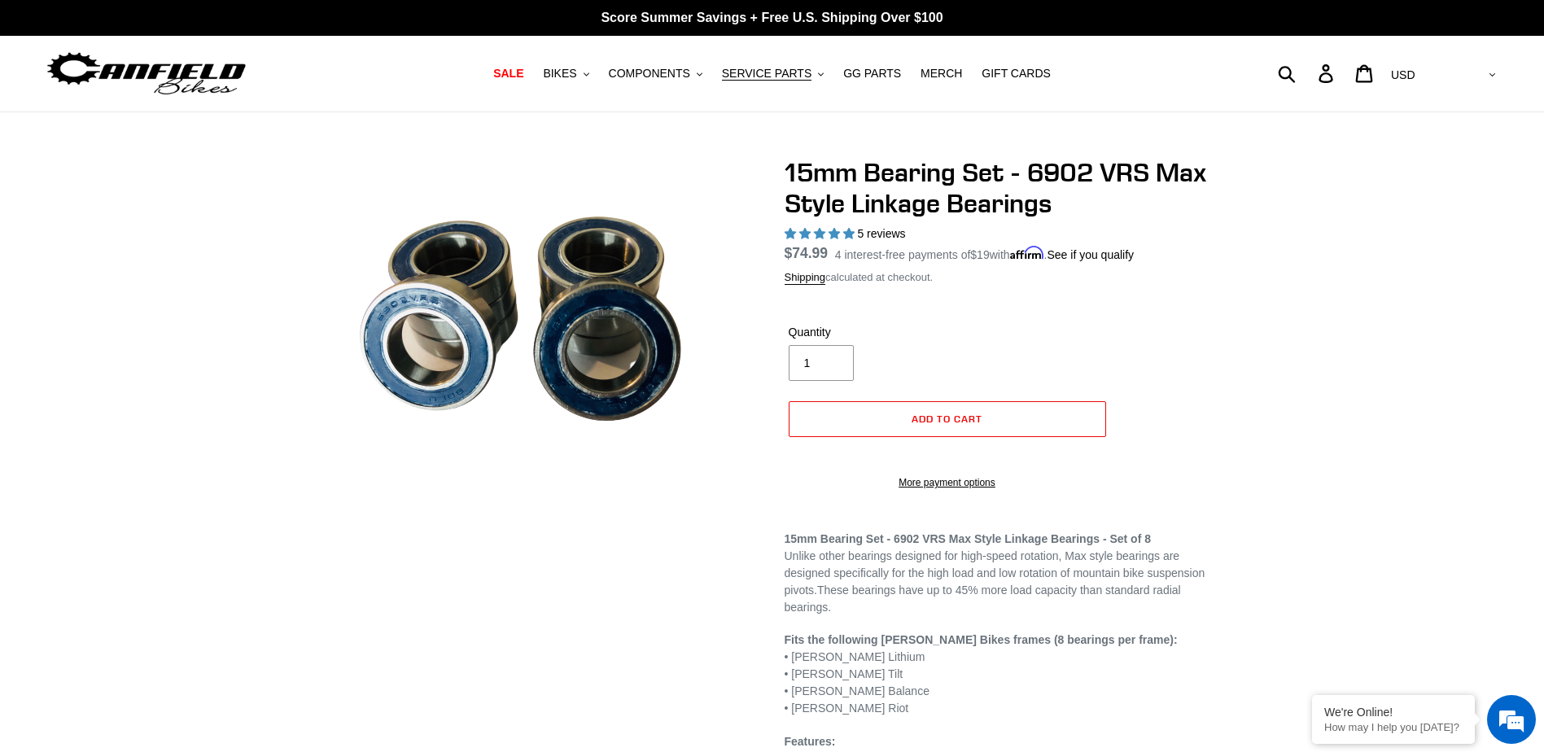  What do you see at coordinates (871, 73) in the screenshot?
I see `span: GG PARTS` at bounding box center [871, 73].